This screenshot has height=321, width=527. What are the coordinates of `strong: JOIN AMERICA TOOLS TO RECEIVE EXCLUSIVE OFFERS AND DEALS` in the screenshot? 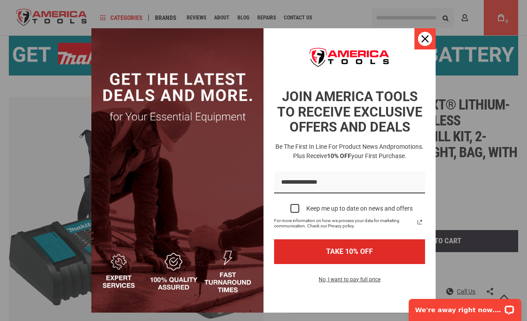 It's located at (349, 112).